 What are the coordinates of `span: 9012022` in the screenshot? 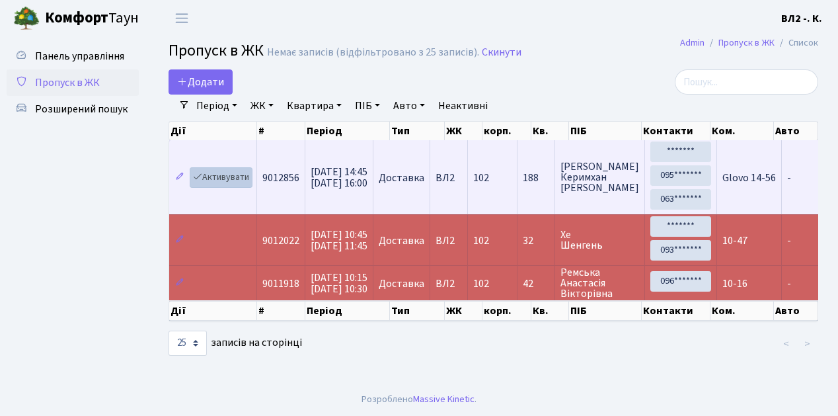 It's located at (281, 240).